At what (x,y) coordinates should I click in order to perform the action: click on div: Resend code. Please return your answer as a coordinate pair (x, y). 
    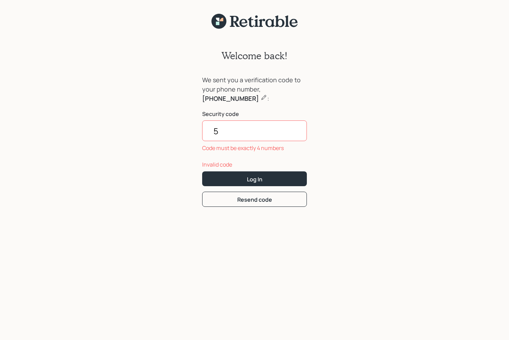
    Looking at the image, I should click on (255, 200).